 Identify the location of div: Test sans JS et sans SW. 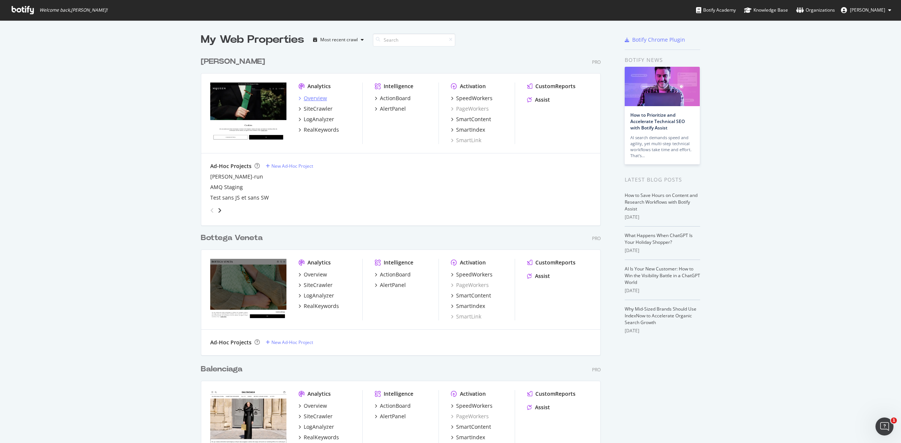
(240, 198).